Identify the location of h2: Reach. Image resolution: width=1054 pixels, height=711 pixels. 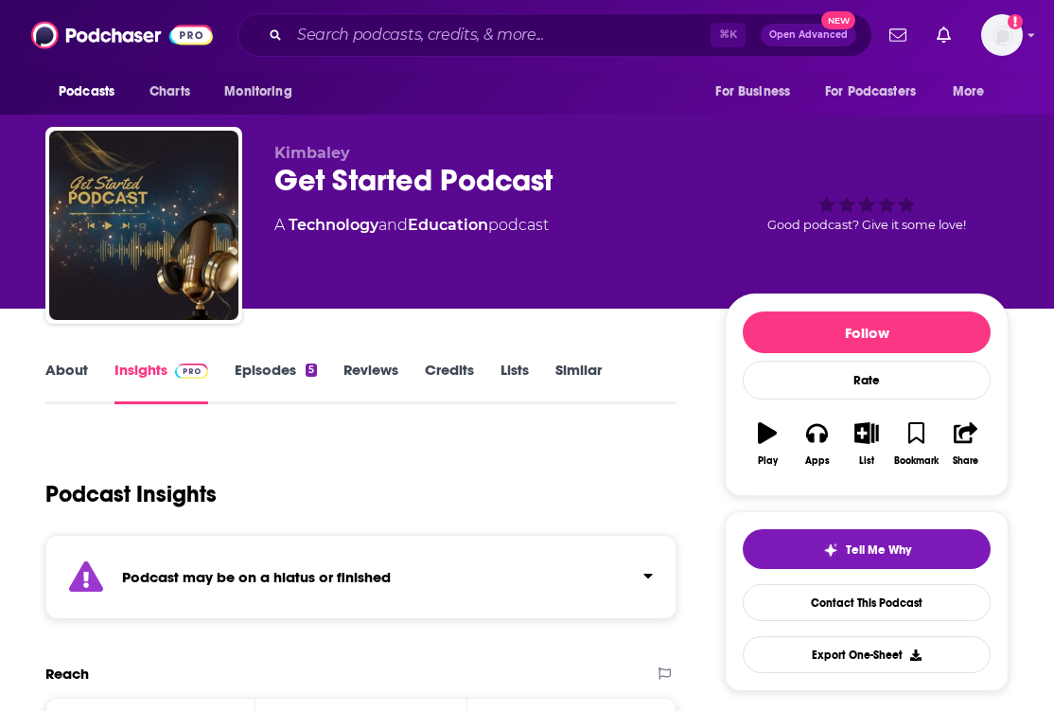
(67, 673).